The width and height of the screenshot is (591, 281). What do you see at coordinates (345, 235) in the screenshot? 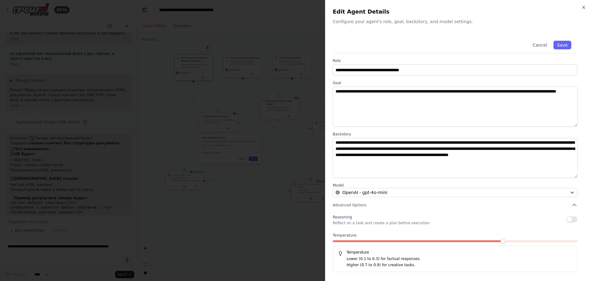
I see `span: Temperature:` at bounding box center [345, 235].